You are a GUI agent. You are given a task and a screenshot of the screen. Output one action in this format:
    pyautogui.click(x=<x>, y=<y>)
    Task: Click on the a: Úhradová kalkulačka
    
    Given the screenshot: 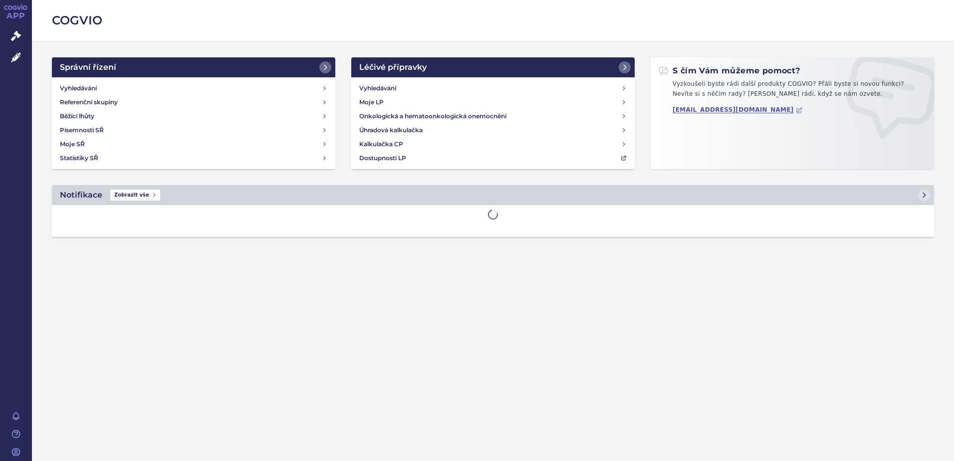 What is the action you would take?
    pyautogui.click(x=493, y=130)
    